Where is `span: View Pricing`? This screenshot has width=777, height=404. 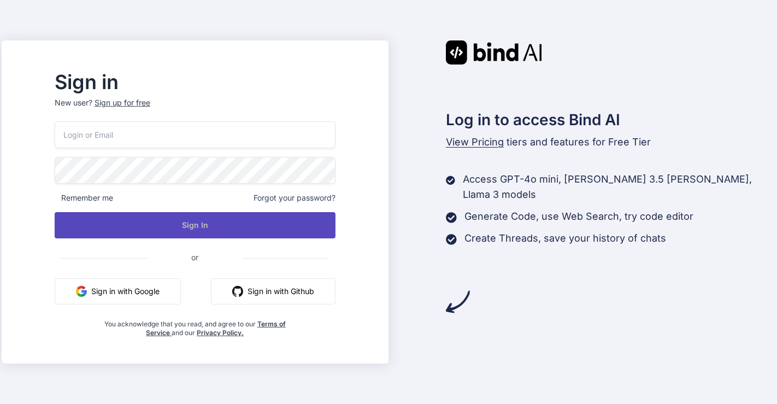
span: View Pricing is located at coordinates (475, 142).